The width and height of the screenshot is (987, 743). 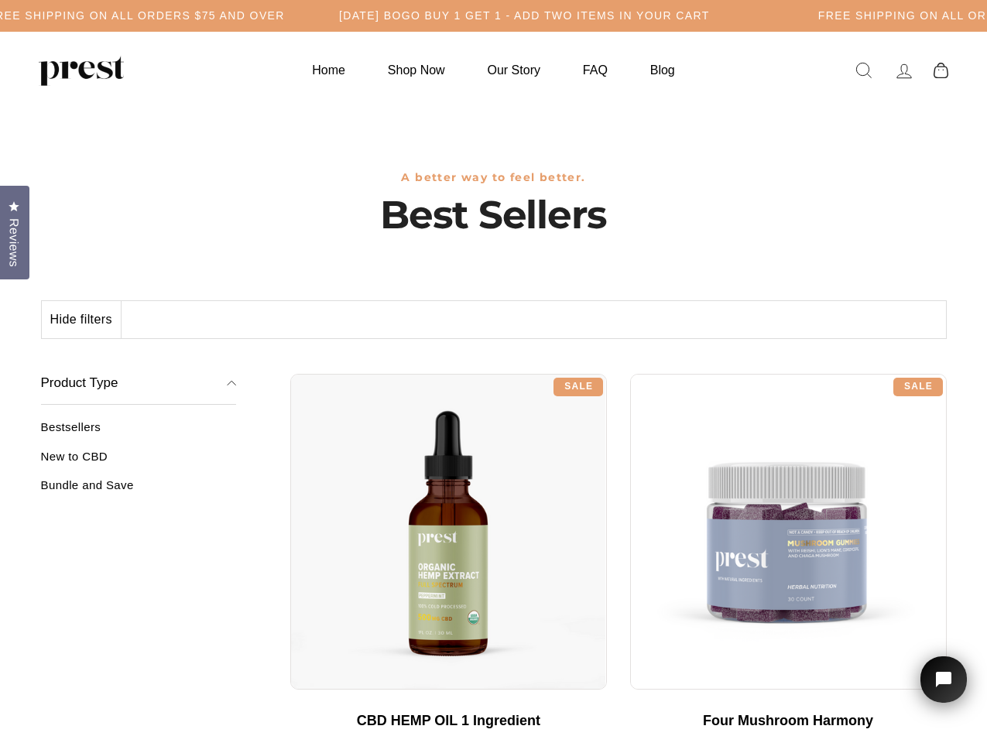 I want to click on a: FAQ, so click(x=595, y=70).